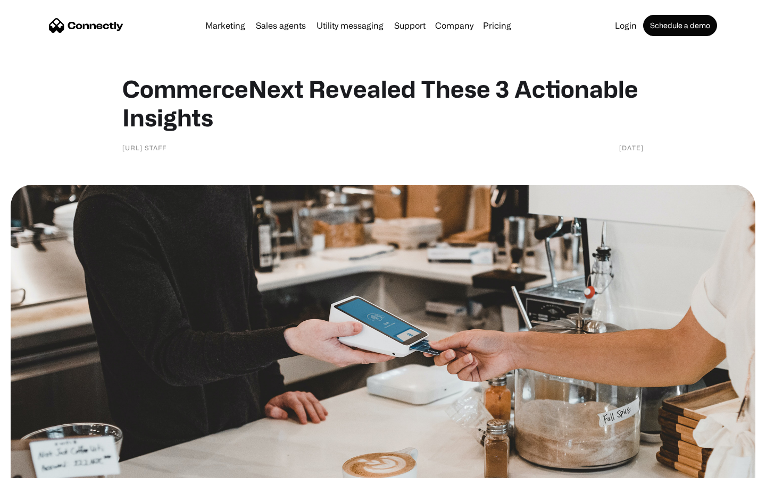 This screenshot has height=478, width=766. What do you see at coordinates (679, 26) in the screenshot?
I see `a: Schedule a demo` at bounding box center [679, 26].